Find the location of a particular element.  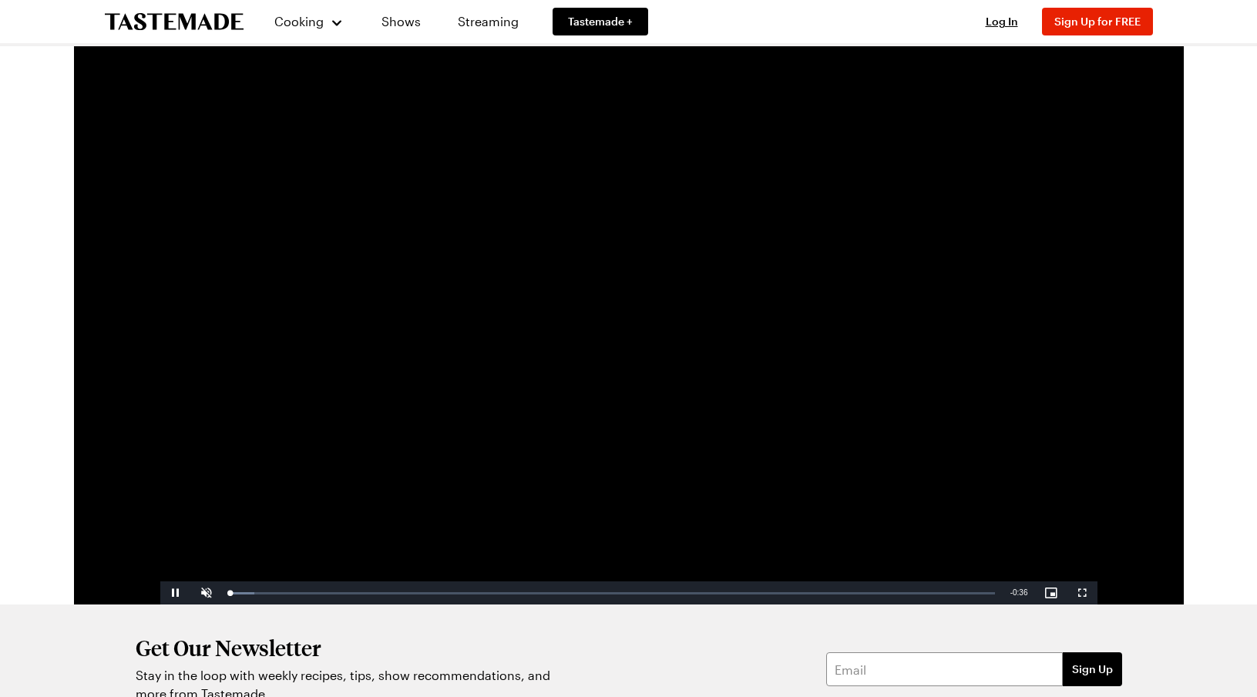

a: To Tastemade Home Page is located at coordinates (174, 22).